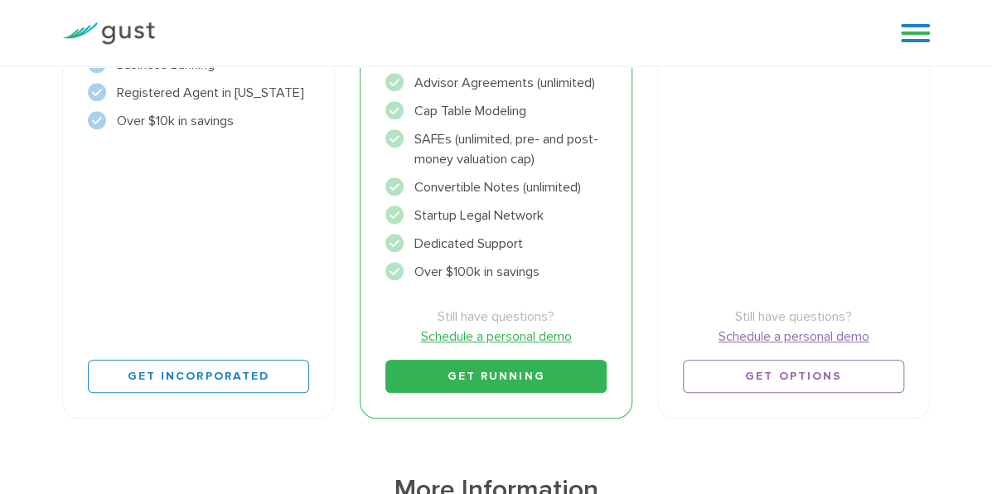 This screenshot has height=494, width=992. What do you see at coordinates (496, 111) in the screenshot?
I see `li: Cap Table Modeling` at bounding box center [496, 111].